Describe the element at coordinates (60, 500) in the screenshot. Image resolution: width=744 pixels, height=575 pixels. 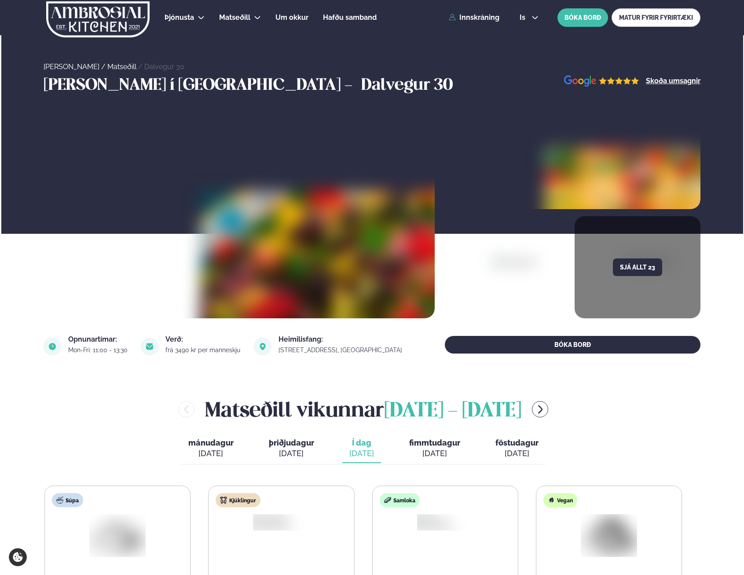
I see `img: soup.svg` at that location.